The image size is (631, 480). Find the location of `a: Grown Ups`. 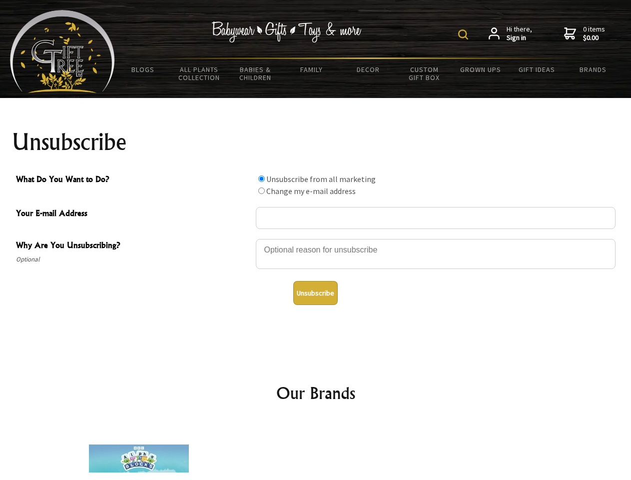

a: Grown Ups is located at coordinates (480, 69).